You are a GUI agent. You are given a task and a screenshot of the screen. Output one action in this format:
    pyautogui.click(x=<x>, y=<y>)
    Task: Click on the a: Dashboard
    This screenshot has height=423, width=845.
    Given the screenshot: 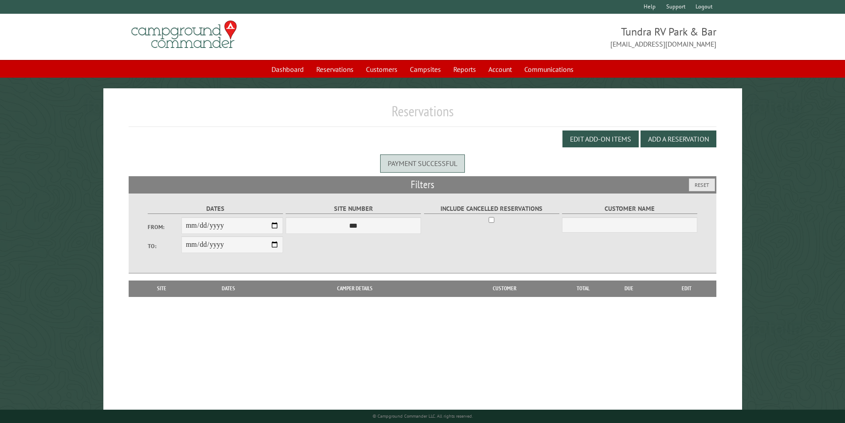 What is the action you would take?
    pyautogui.click(x=287, y=69)
    